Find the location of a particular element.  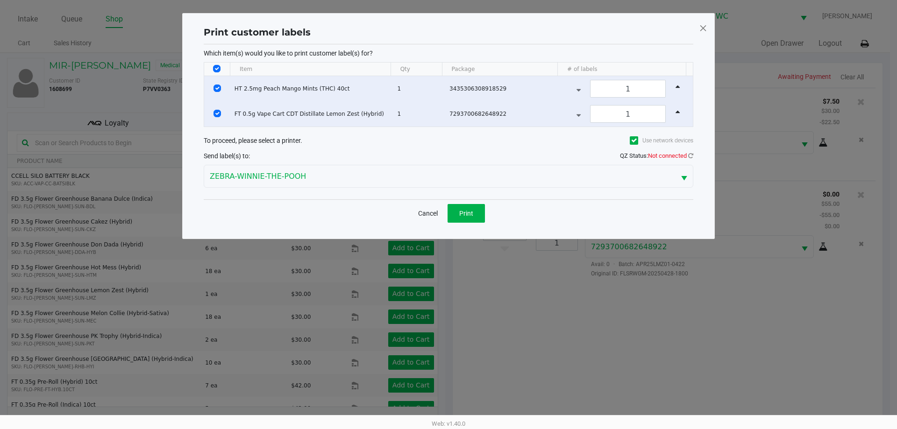

th: # of labels is located at coordinates (621, 69).